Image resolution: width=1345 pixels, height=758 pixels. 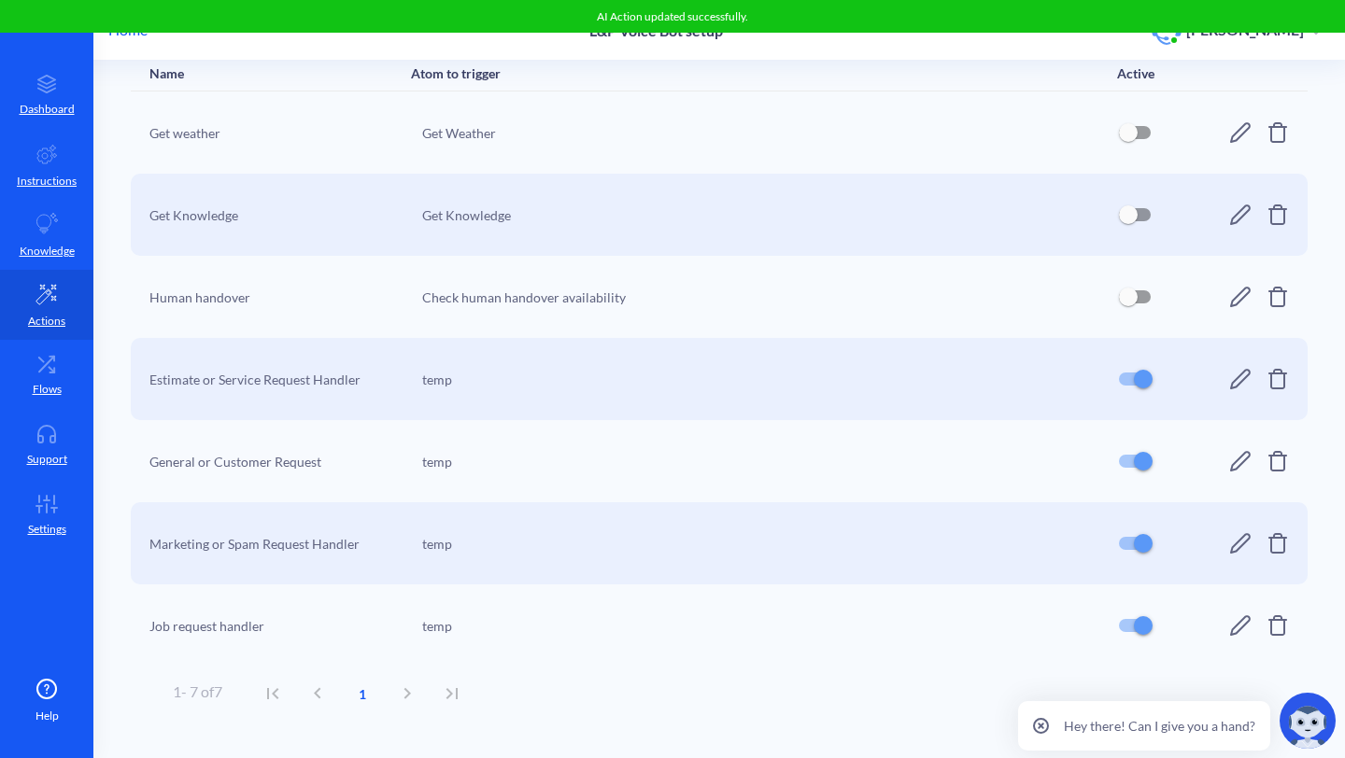 I want to click on div: Atom to trigger, so click(x=456, y=73).